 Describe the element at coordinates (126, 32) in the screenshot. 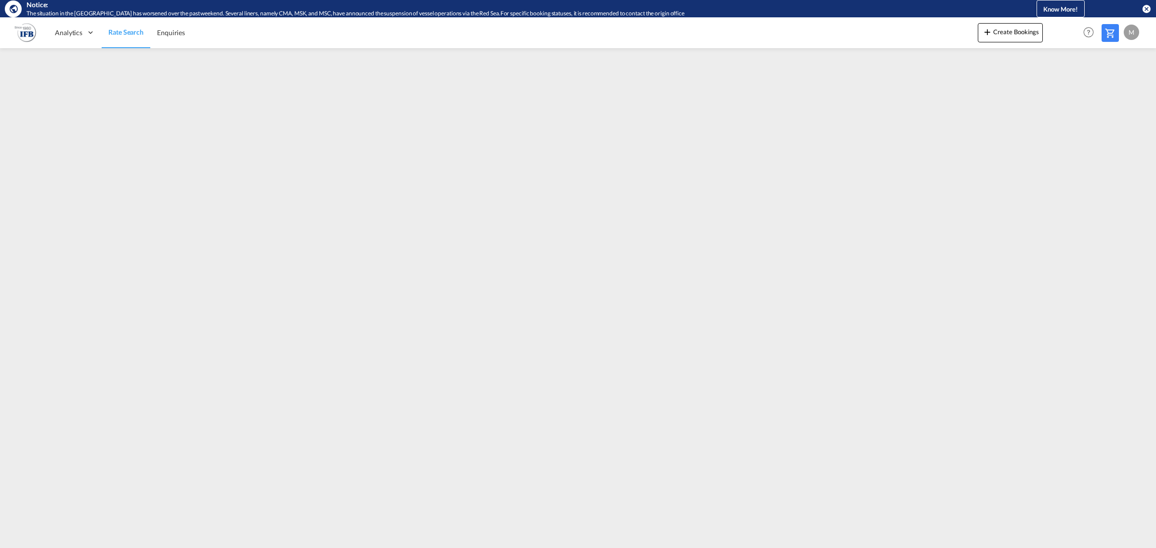

I see `span: Rate Search` at that location.